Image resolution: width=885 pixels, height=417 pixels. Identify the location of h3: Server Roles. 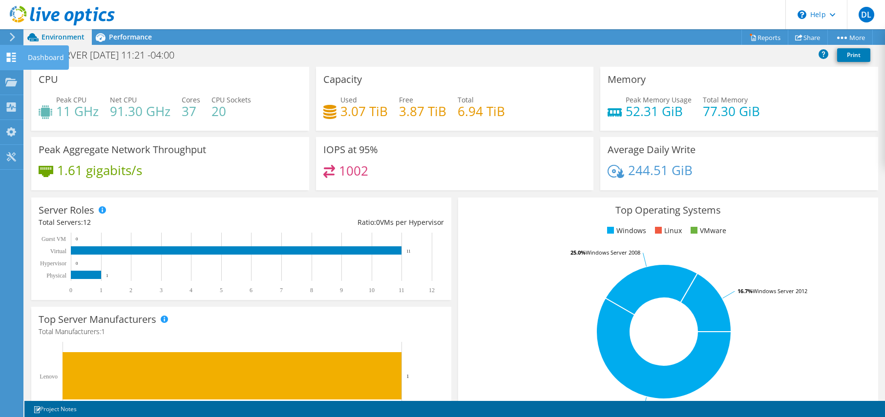
(66, 210).